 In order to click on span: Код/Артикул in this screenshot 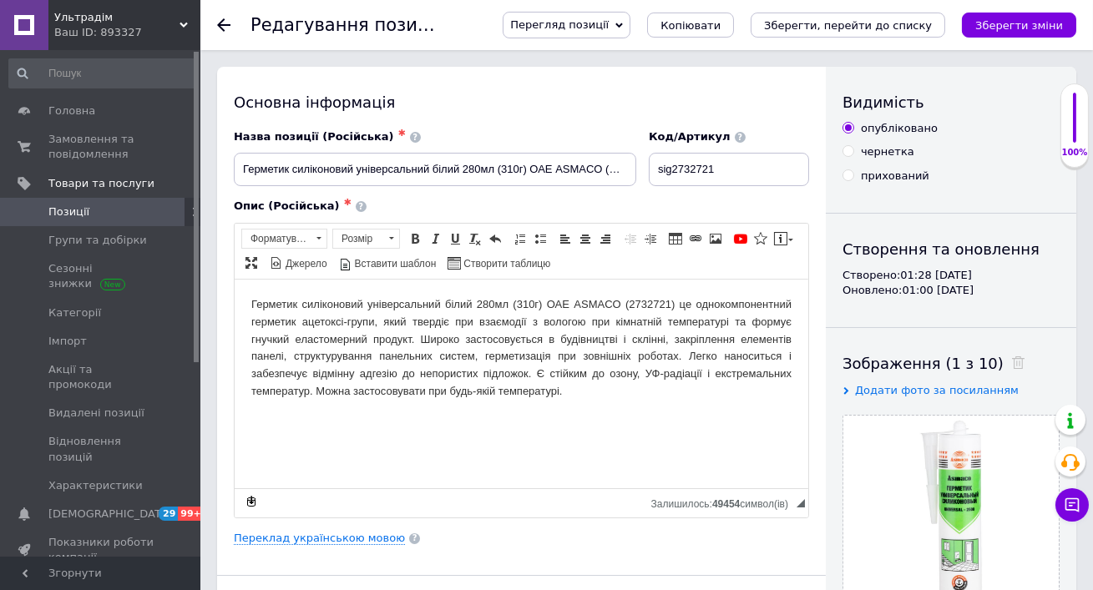, I will do `click(690, 136)`.